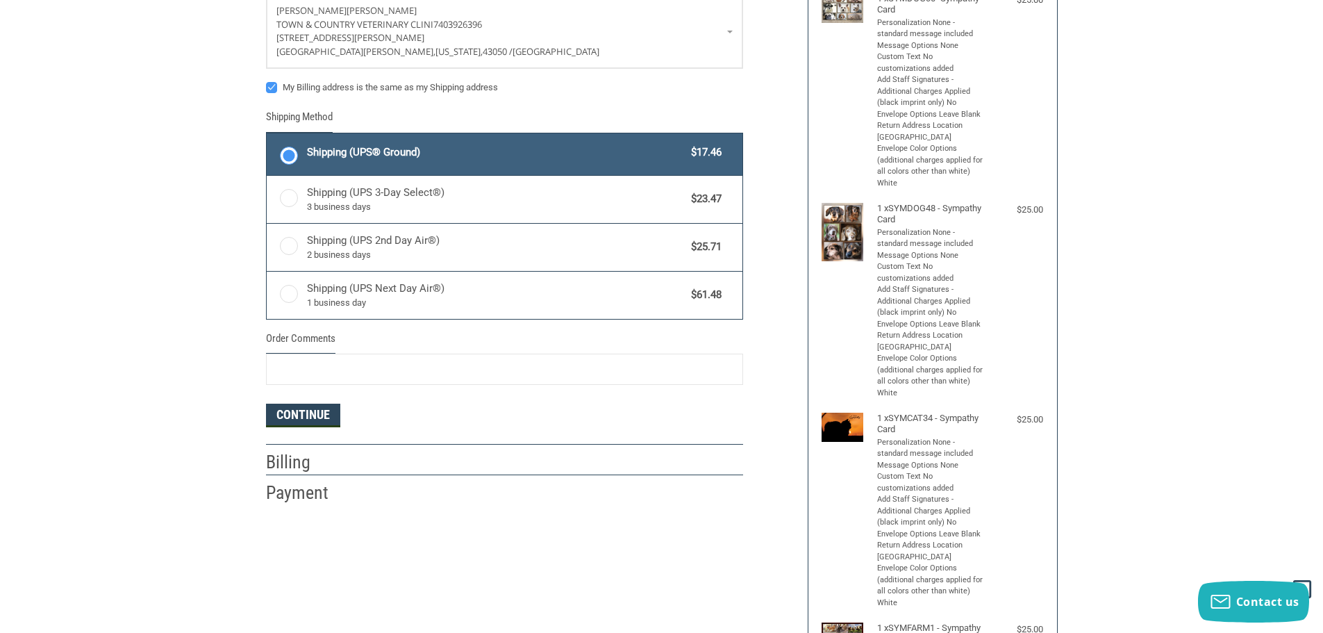 Image resolution: width=1323 pixels, height=633 pixels. I want to click on button: Contact us, so click(1254, 602).